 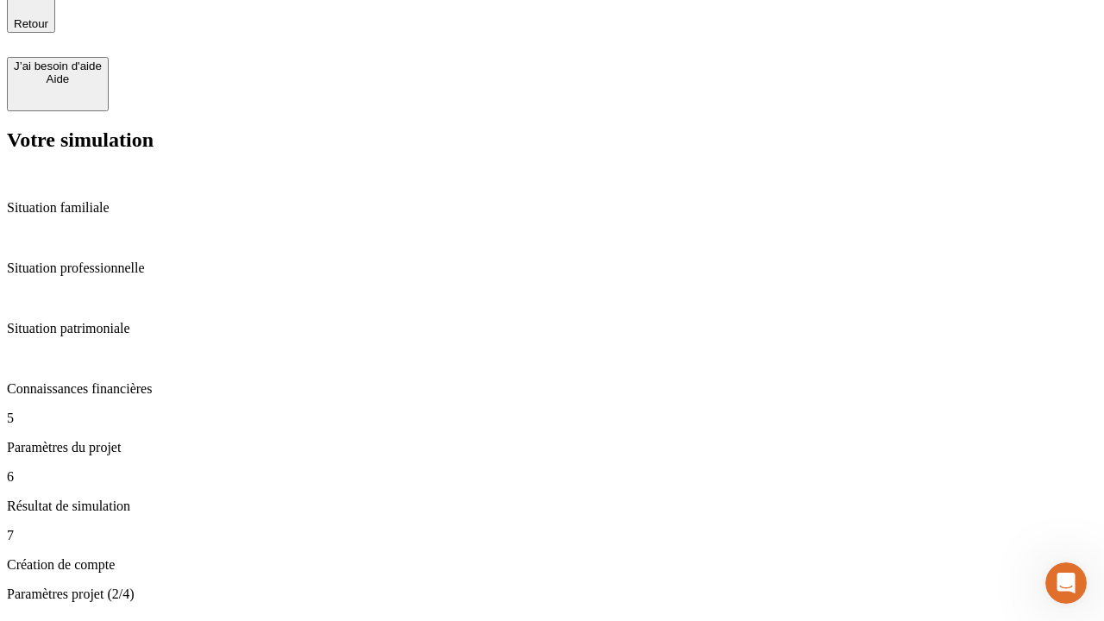 What do you see at coordinates (552, 506) in the screenshot?
I see `p: Résultat de simulation` at bounding box center [552, 506].